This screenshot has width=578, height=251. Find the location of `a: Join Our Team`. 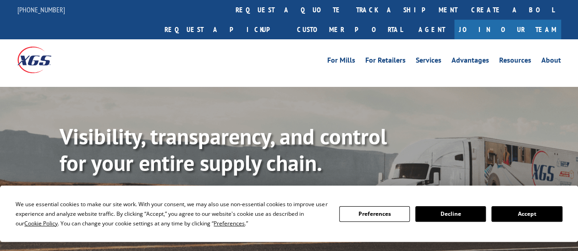

a: Join Our Team is located at coordinates (507, 29).